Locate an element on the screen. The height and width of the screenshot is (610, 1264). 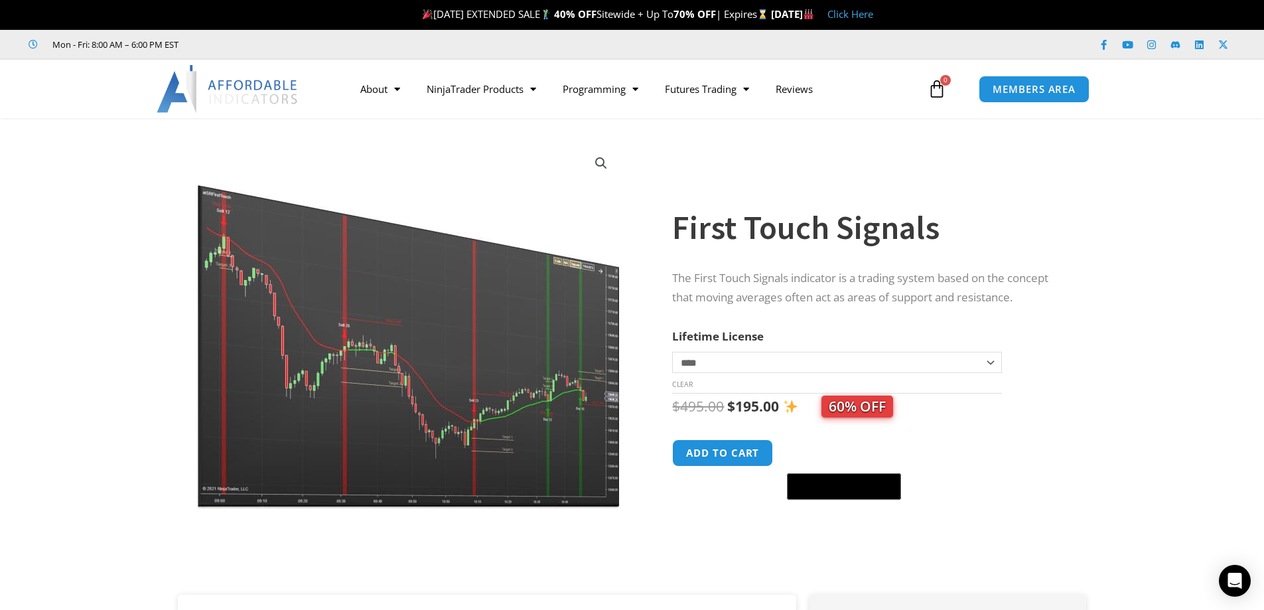
a: View full-screen image gallery is located at coordinates (601, 163).